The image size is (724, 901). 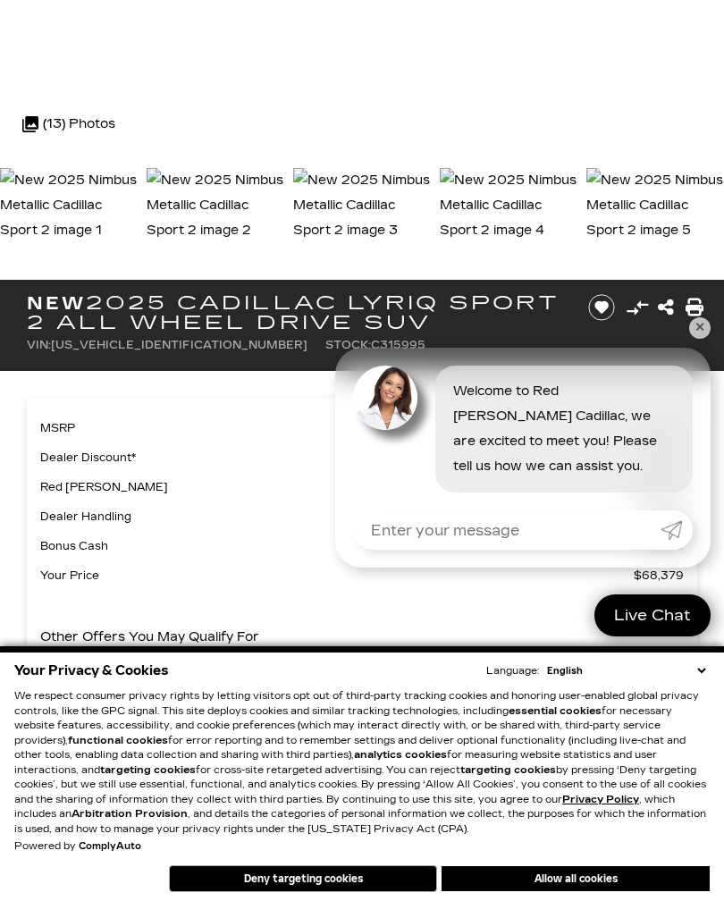 What do you see at coordinates (118, 740) in the screenshot?
I see `strong: functional cookies` at bounding box center [118, 740].